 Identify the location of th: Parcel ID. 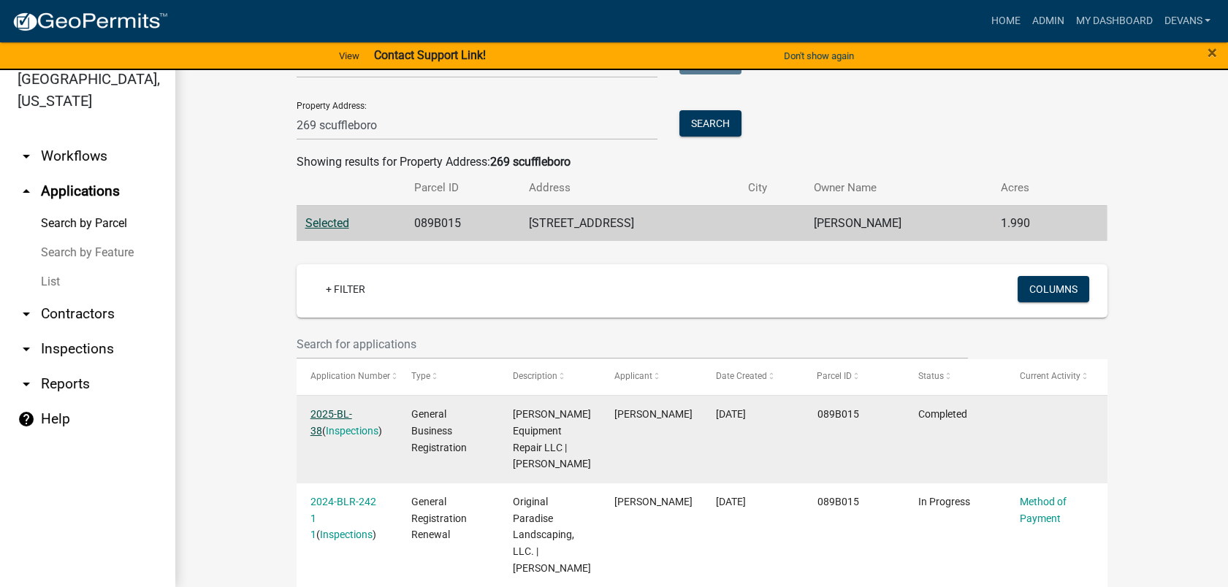
(463, 188).